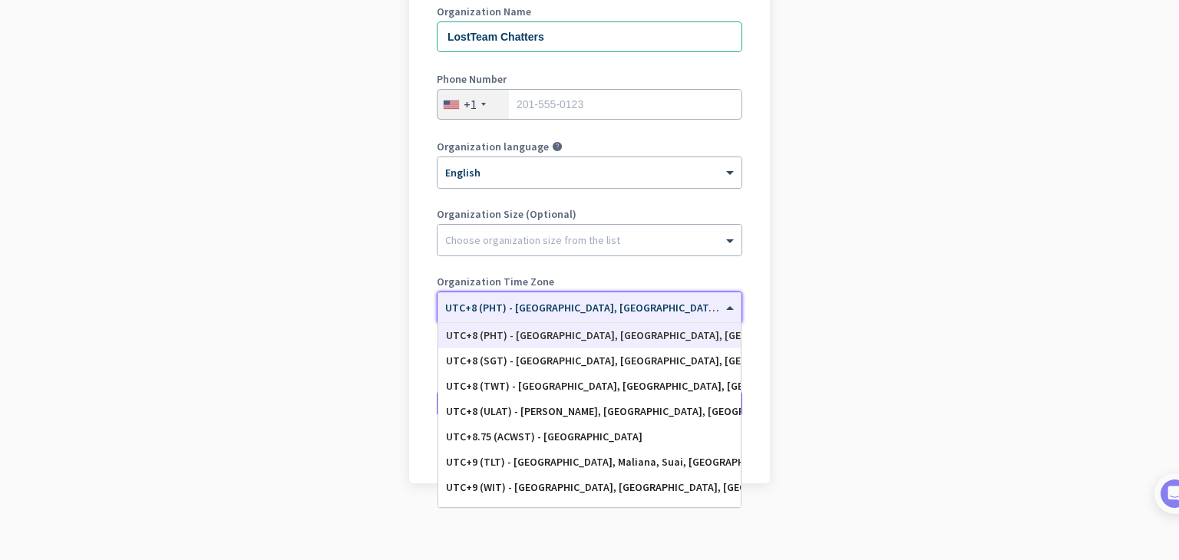  Describe the element at coordinates (589, 214) in the screenshot. I see `label: Organization Size (Optional)` at that location.